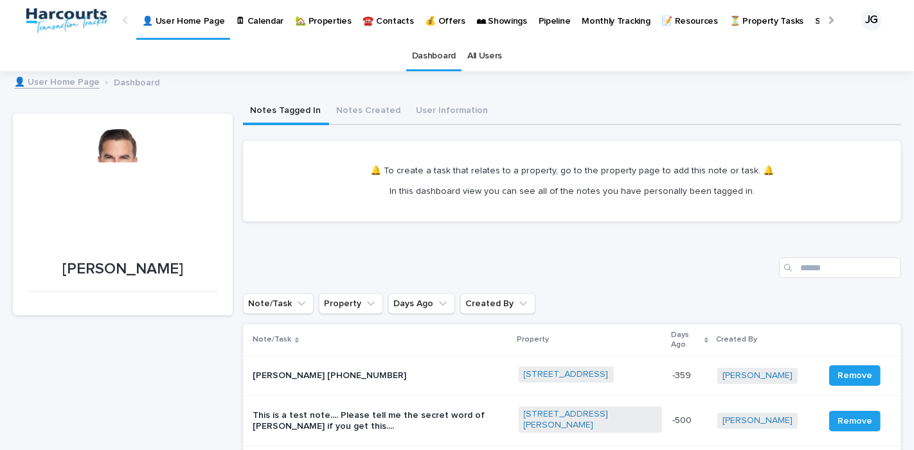 The width and height of the screenshot is (914, 450). I want to click on a: All Users, so click(484, 56).